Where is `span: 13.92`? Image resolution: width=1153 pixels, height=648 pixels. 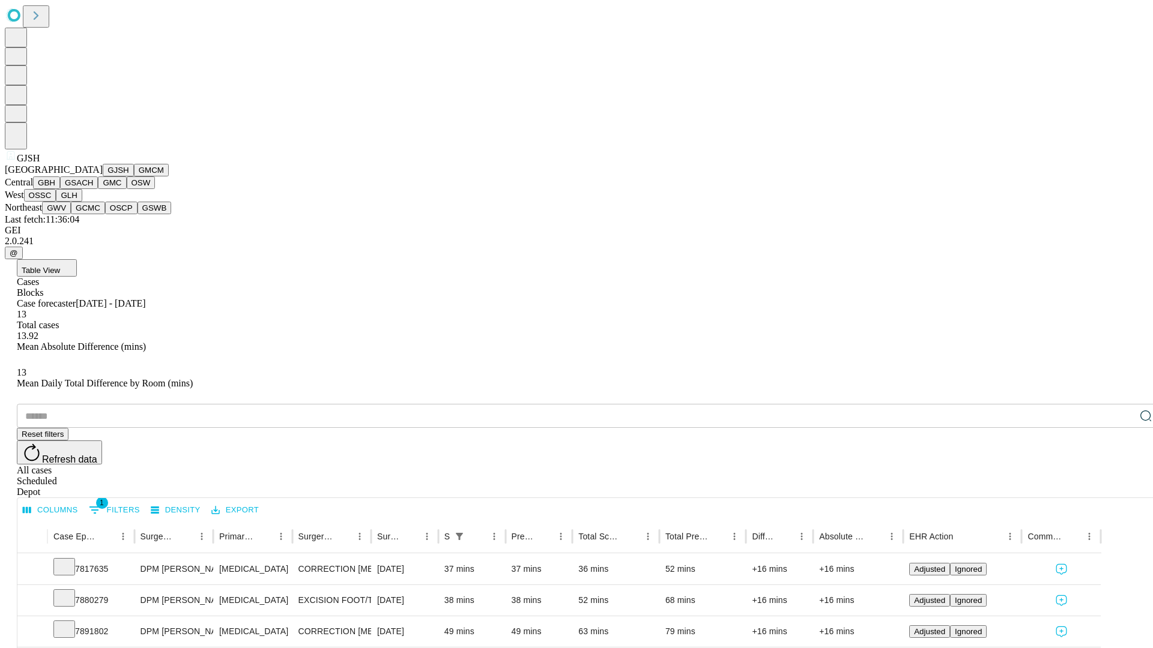 span: 13.92 is located at coordinates (28, 336).